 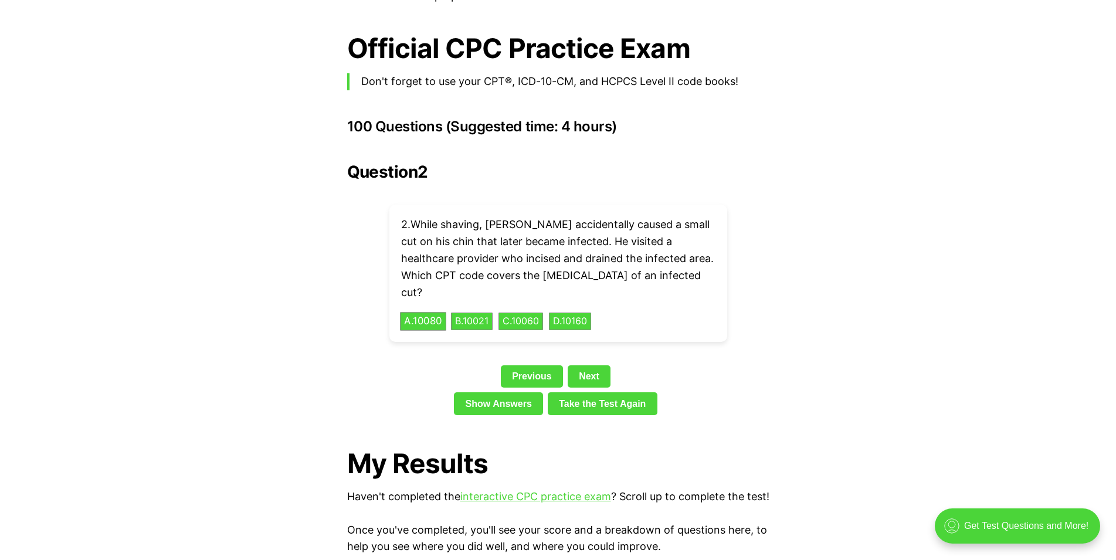 What do you see at coordinates (423, 321) in the screenshot?
I see `button: A.10080` at bounding box center [423, 321].